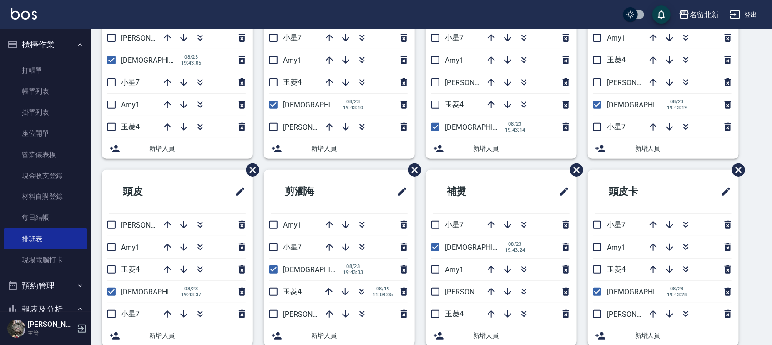 The height and width of the screenshot is (345, 772). Describe the element at coordinates (45, 112) in the screenshot. I see `a: 掛單列表` at that location.